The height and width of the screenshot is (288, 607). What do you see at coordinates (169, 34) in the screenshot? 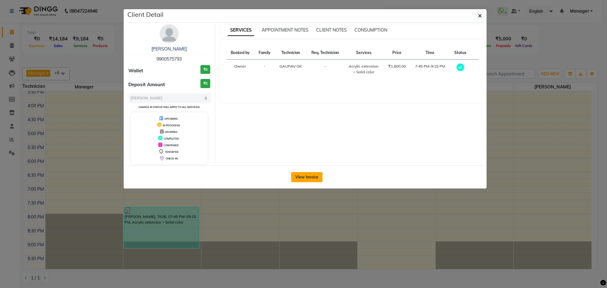
I see `img: avatar` at bounding box center [169, 34].